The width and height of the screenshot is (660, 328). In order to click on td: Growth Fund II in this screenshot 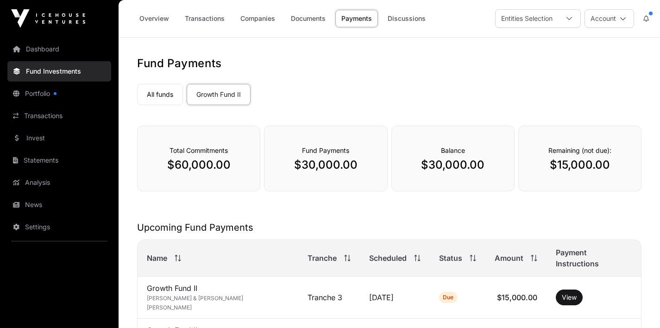, I will do `click(218, 297)`.